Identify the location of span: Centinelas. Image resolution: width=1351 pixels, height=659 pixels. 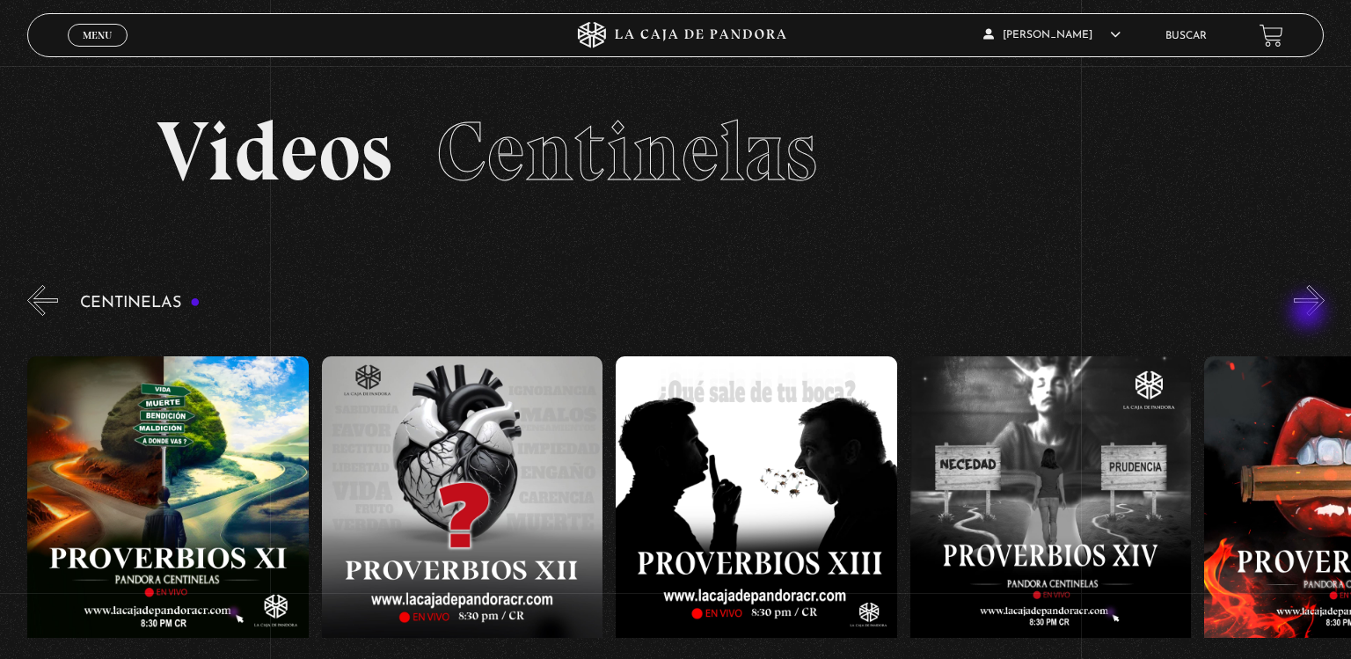
(626, 151).